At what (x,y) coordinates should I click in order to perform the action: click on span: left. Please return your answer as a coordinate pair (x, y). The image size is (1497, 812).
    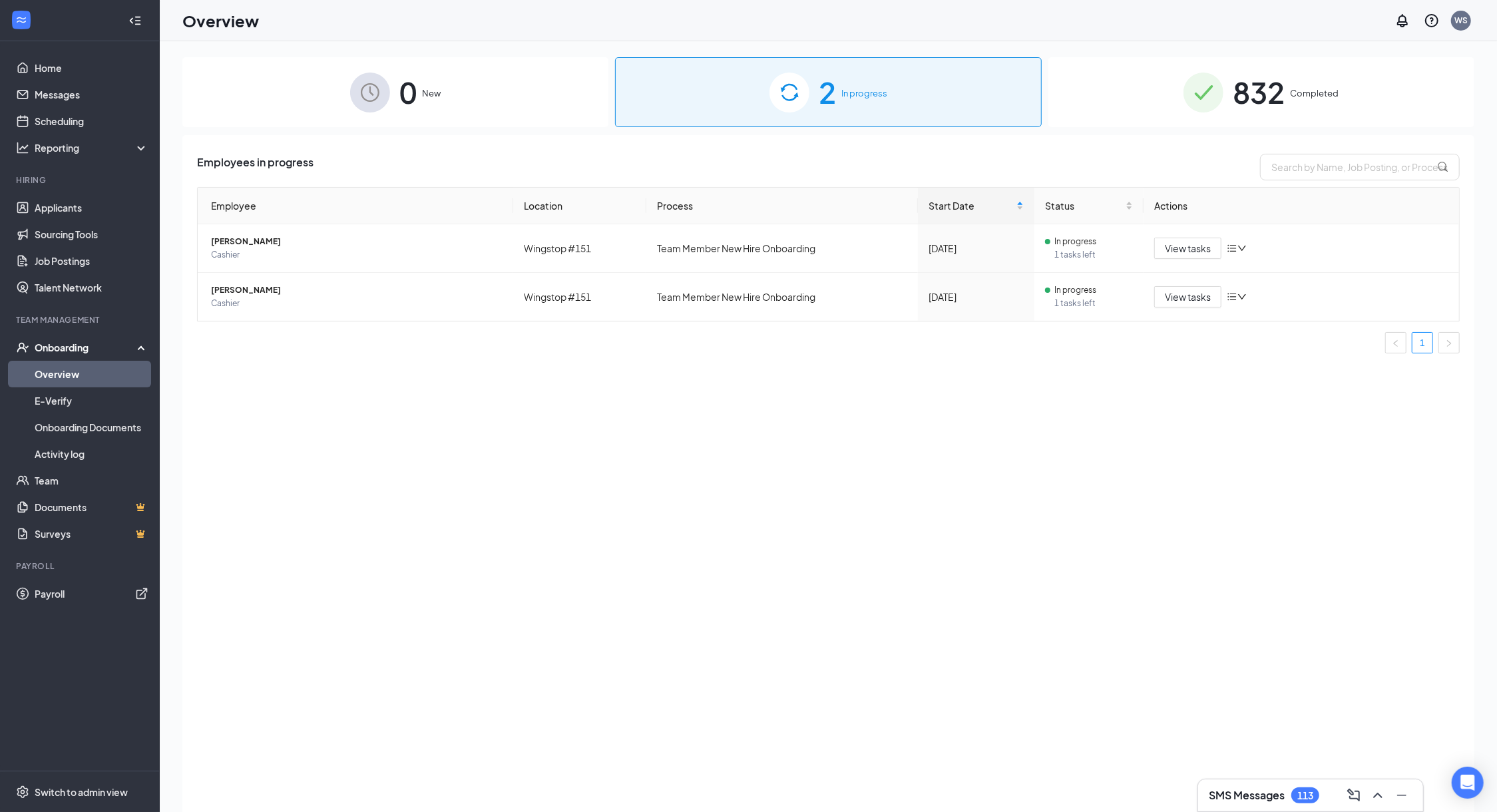
    Looking at the image, I should click on (1397, 343).